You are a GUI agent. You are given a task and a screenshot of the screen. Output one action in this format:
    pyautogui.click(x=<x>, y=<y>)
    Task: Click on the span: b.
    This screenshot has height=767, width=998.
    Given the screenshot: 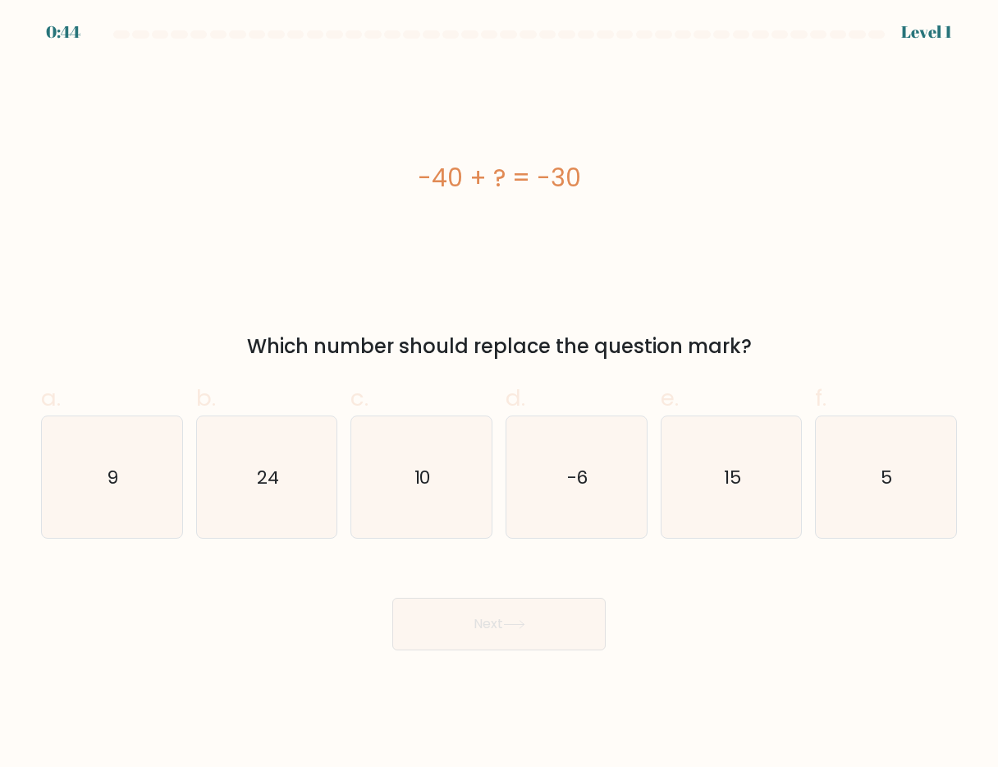 What is the action you would take?
    pyautogui.click(x=206, y=397)
    